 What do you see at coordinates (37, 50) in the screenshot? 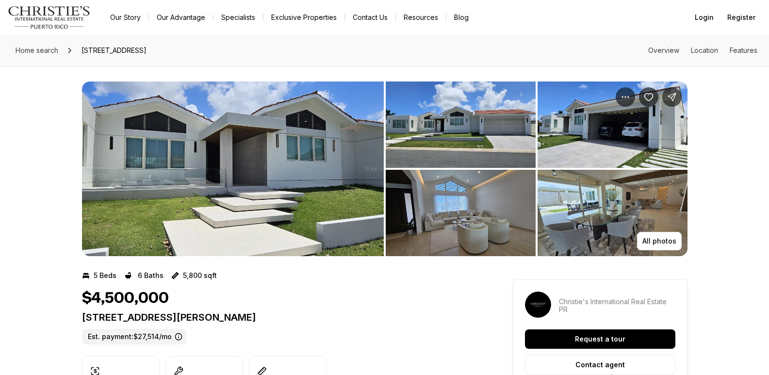
I see `a: Home search` at bounding box center [37, 50].